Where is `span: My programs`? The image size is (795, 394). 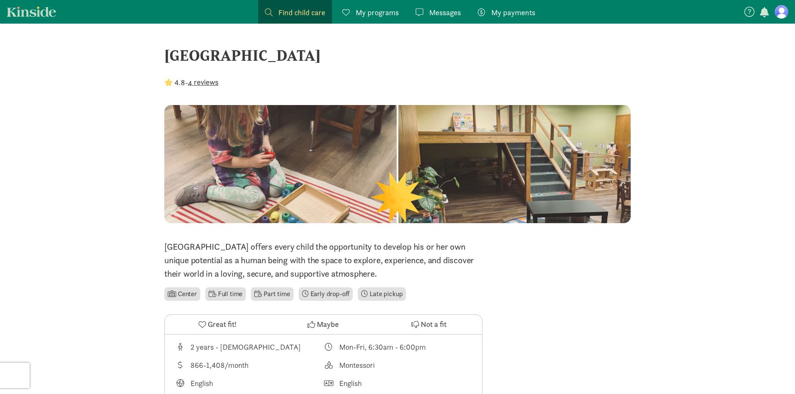
span: My programs is located at coordinates (377, 12).